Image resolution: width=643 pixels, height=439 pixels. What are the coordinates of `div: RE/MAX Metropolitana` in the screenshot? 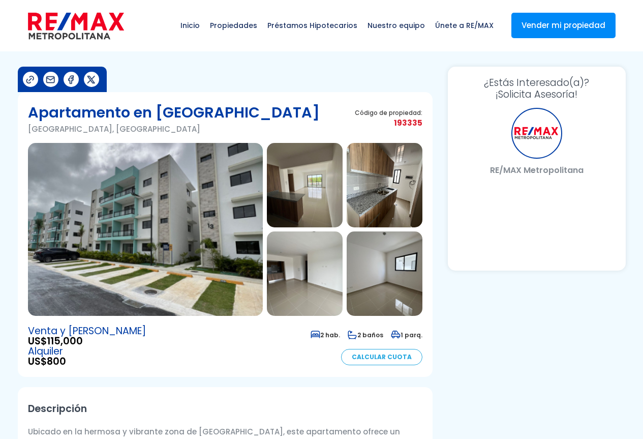 It's located at (537, 133).